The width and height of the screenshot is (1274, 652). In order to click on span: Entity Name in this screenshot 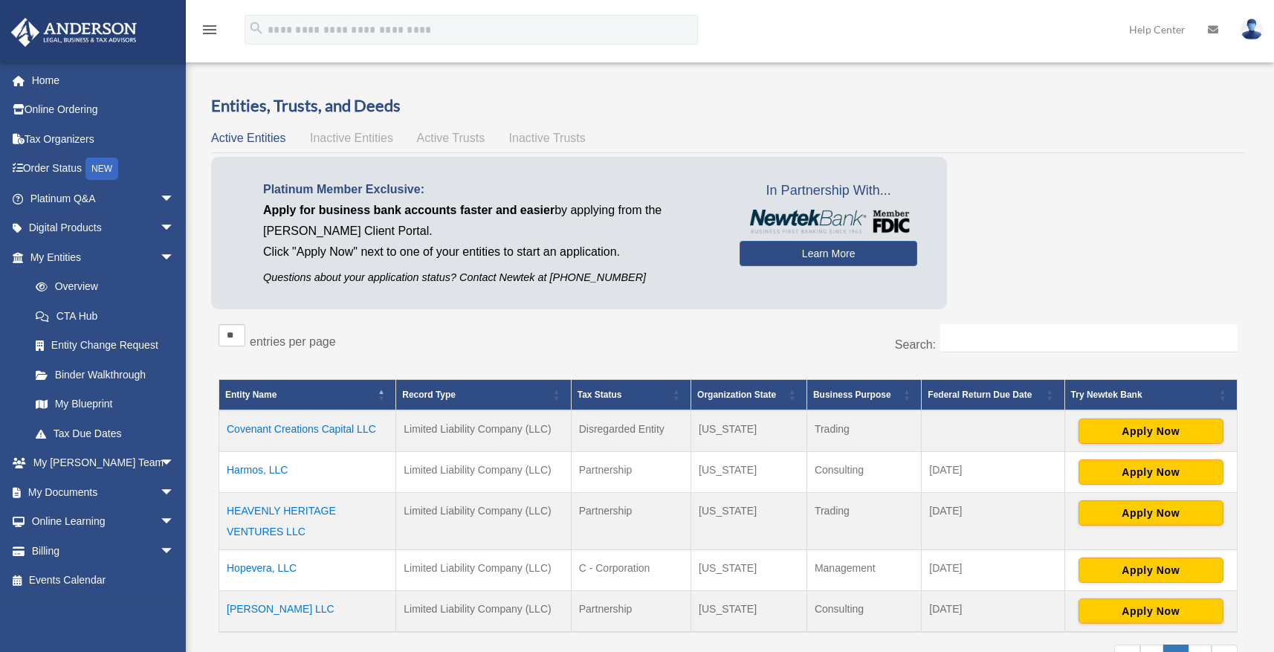, I will do `click(251, 395)`.